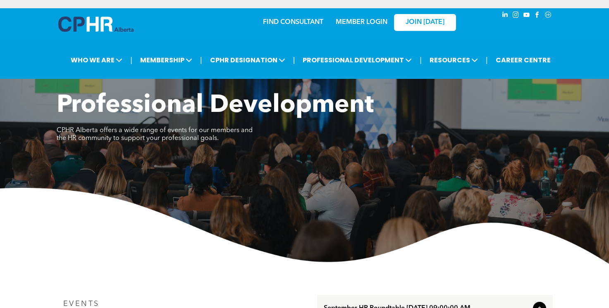  Describe the element at coordinates (155, 134) in the screenshot. I see `span: CPHR Alberta offers a wide range of events for our members and the HR community to support your p...` at that location.